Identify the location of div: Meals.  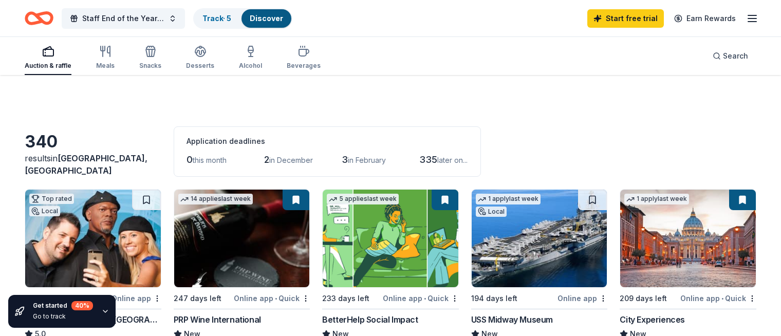
(105, 66).